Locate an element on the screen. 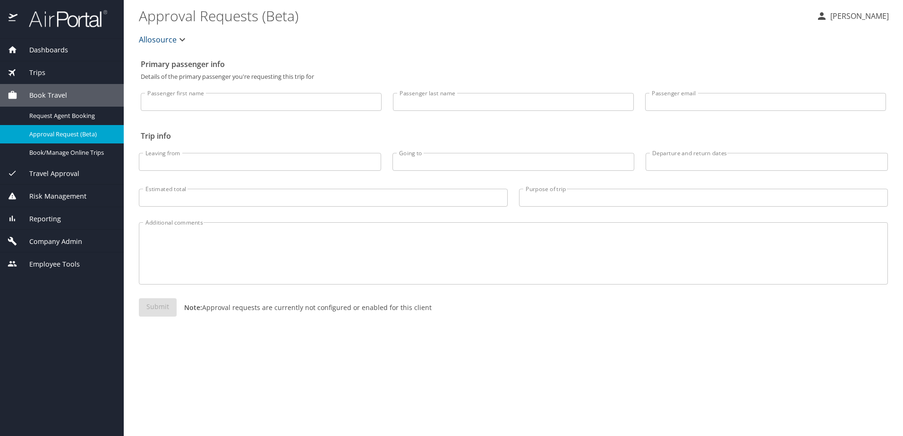 The height and width of the screenshot is (436, 903). h2: Trip info is located at coordinates (513, 136).